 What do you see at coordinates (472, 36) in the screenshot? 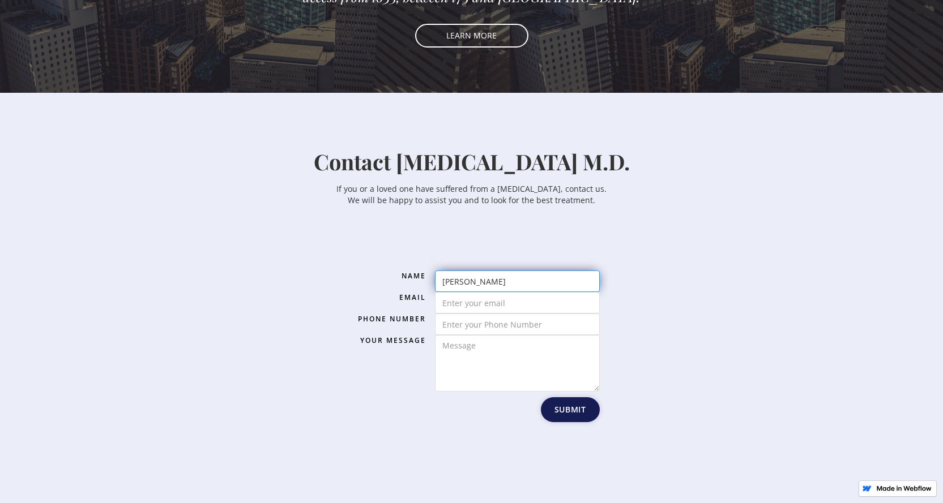
I see `a: LEARN MORE` at bounding box center [472, 36].